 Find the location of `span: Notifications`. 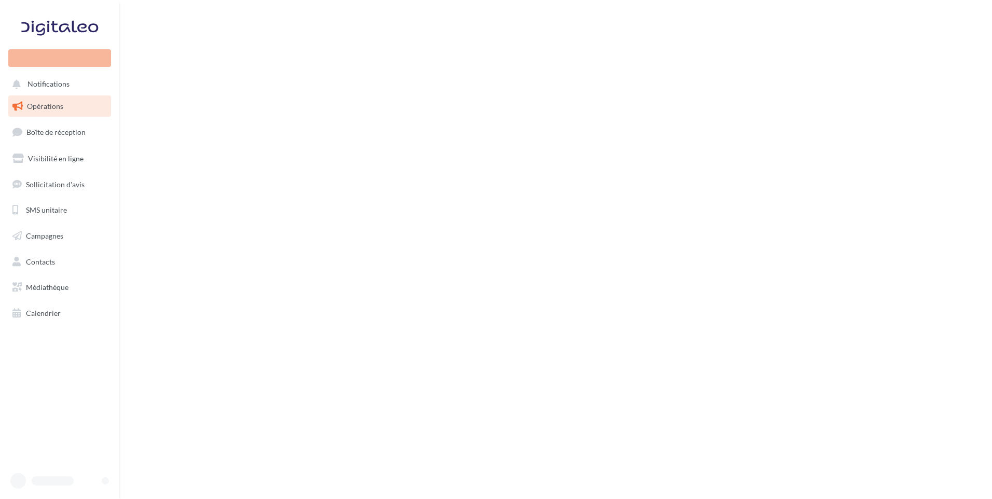

span: Notifications is located at coordinates (48, 84).